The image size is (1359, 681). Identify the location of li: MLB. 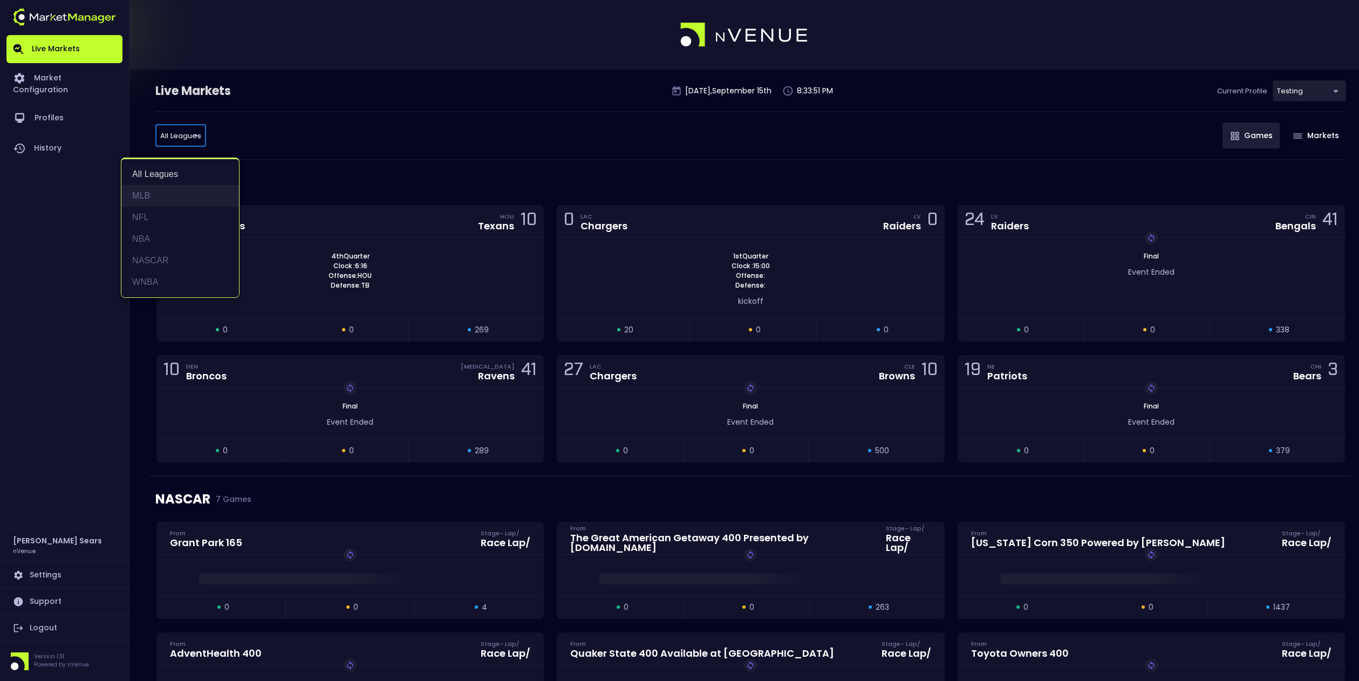
(180, 196).